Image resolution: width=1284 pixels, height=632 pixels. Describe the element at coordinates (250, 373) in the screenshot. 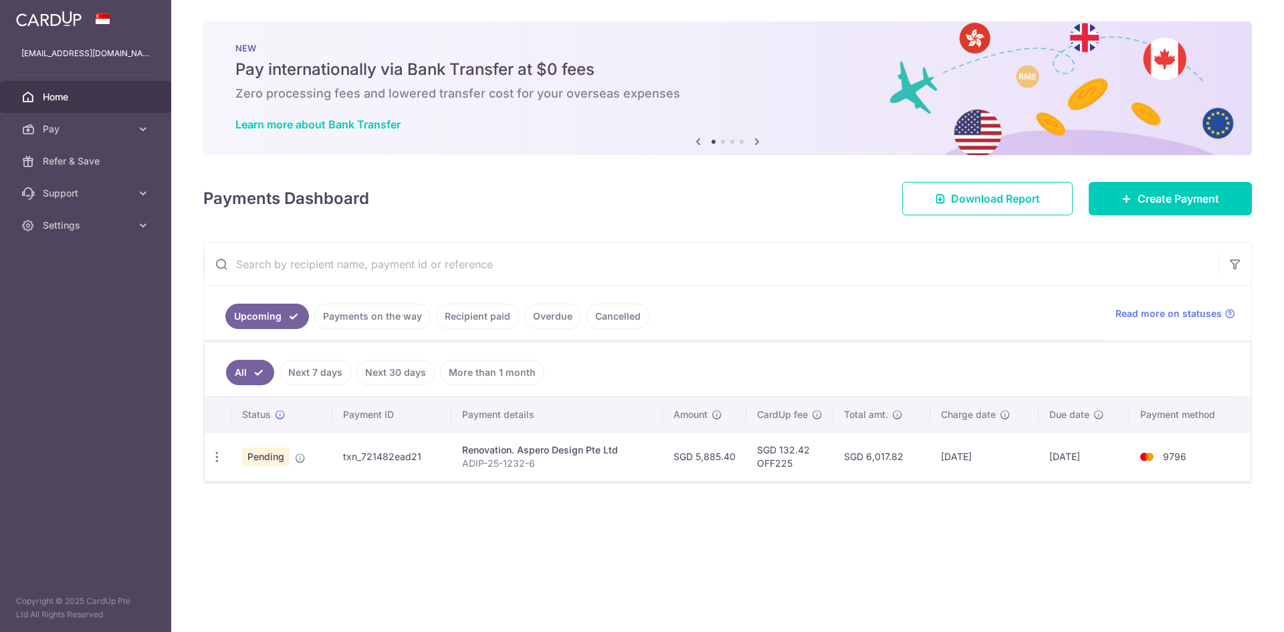

I see `a: All` at that location.